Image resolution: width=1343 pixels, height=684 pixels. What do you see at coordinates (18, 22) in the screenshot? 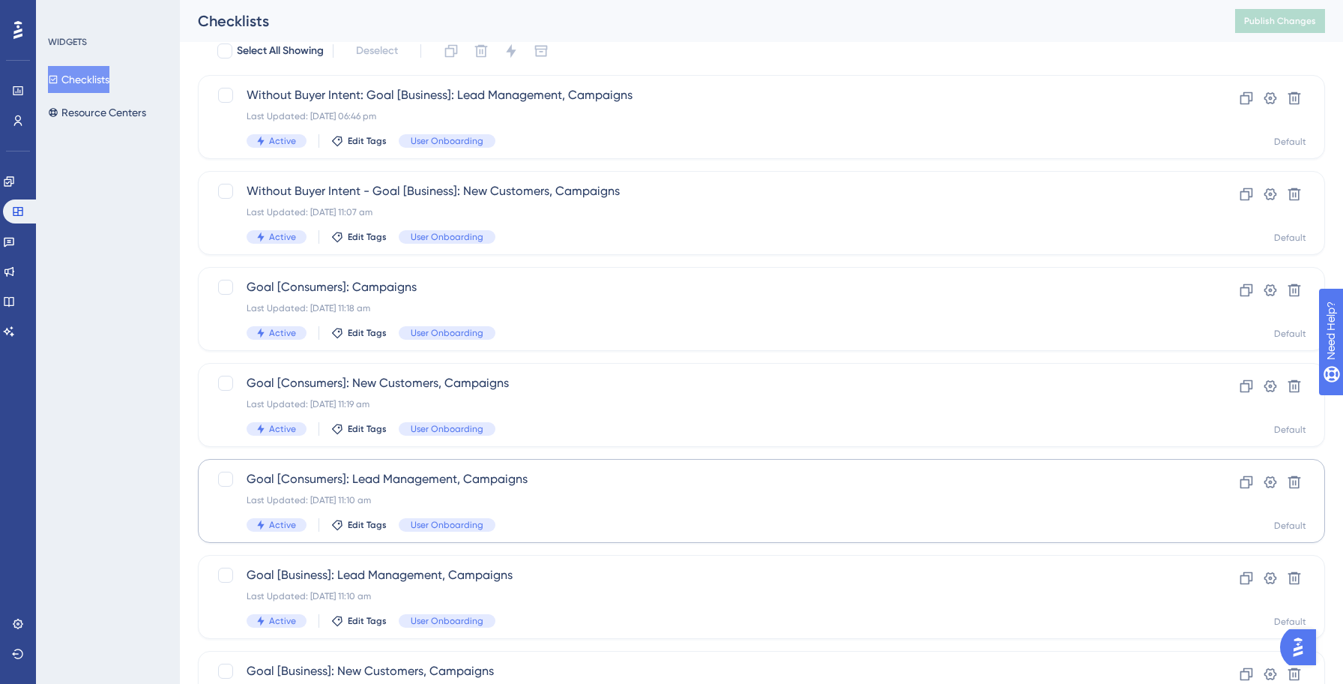
I see `img: launcher-image-alternative-text` at bounding box center [18, 22].